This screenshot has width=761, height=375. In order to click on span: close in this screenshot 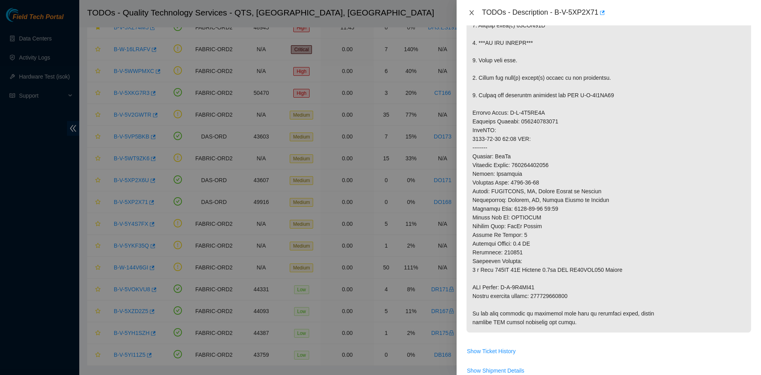, I will do `click(472, 13)`.